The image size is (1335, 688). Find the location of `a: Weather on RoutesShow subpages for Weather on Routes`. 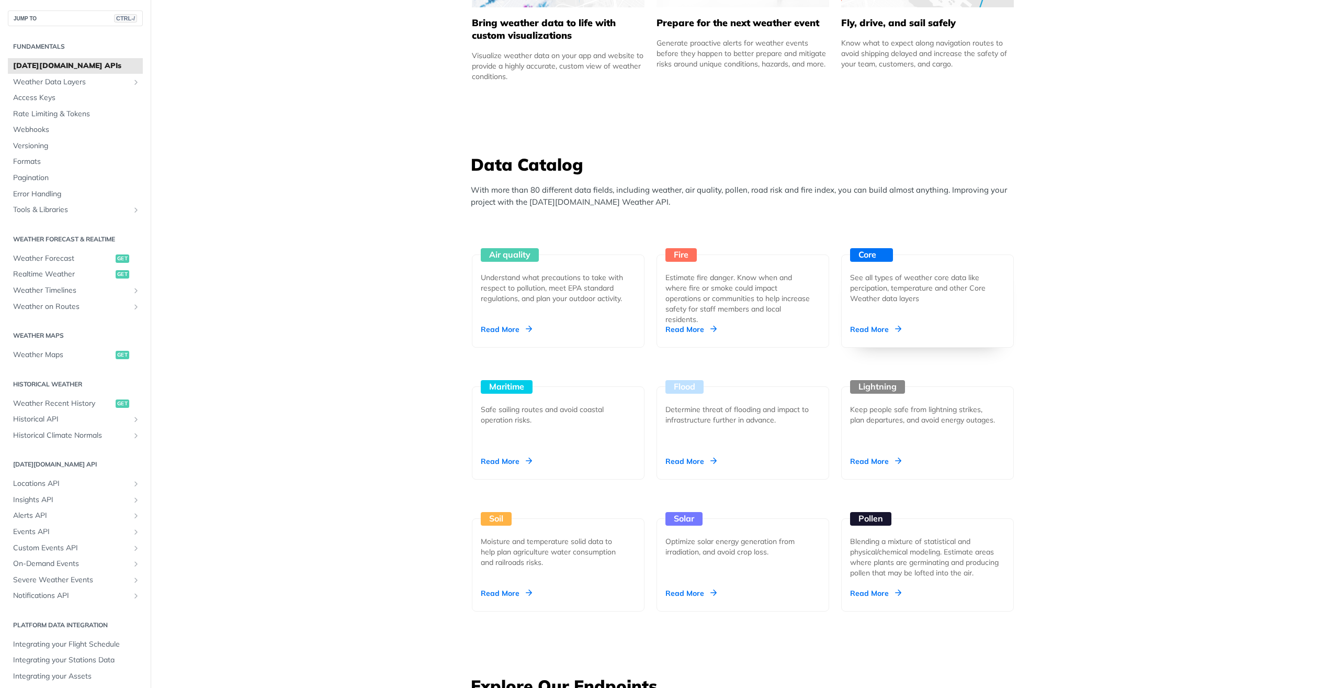

a: Weather on RoutesShow subpages for Weather on Routes is located at coordinates (75, 307).